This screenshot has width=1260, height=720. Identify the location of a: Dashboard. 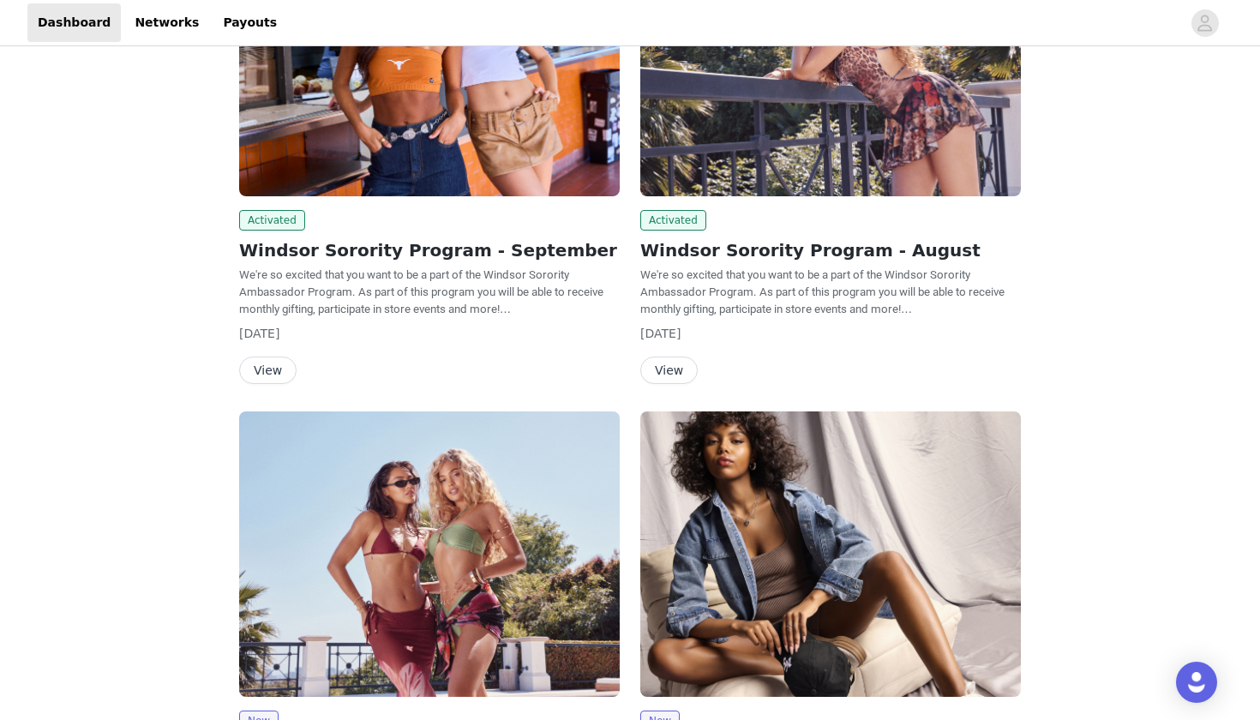
(74, 22).